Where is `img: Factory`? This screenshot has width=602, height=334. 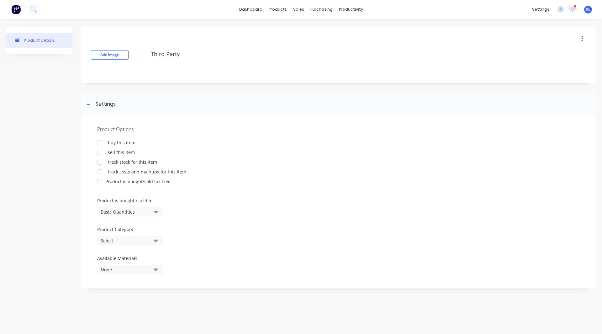 img: Factory is located at coordinates (16, 9).